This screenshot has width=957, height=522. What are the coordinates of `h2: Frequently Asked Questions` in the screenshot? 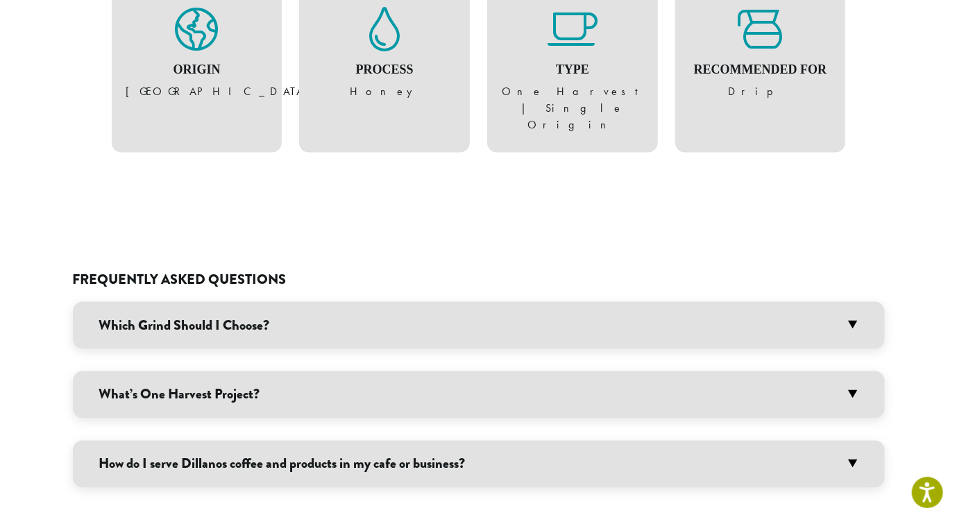 It's located at (479, 280).